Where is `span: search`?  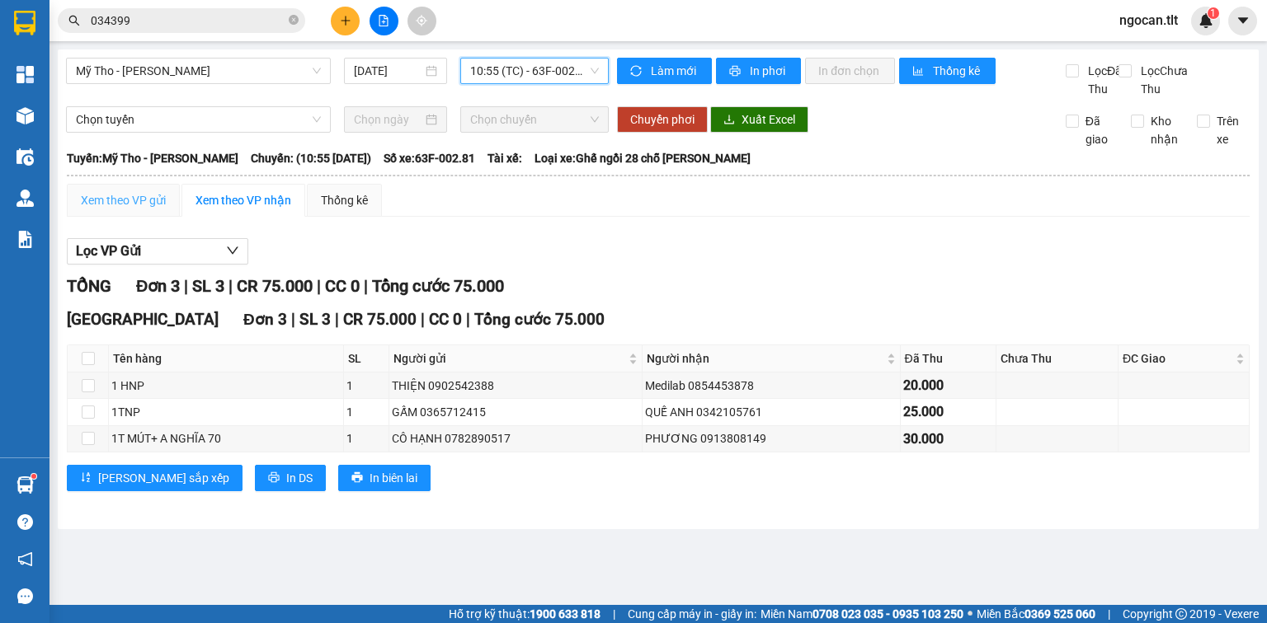 span: search is located at coordinates (74, 21).